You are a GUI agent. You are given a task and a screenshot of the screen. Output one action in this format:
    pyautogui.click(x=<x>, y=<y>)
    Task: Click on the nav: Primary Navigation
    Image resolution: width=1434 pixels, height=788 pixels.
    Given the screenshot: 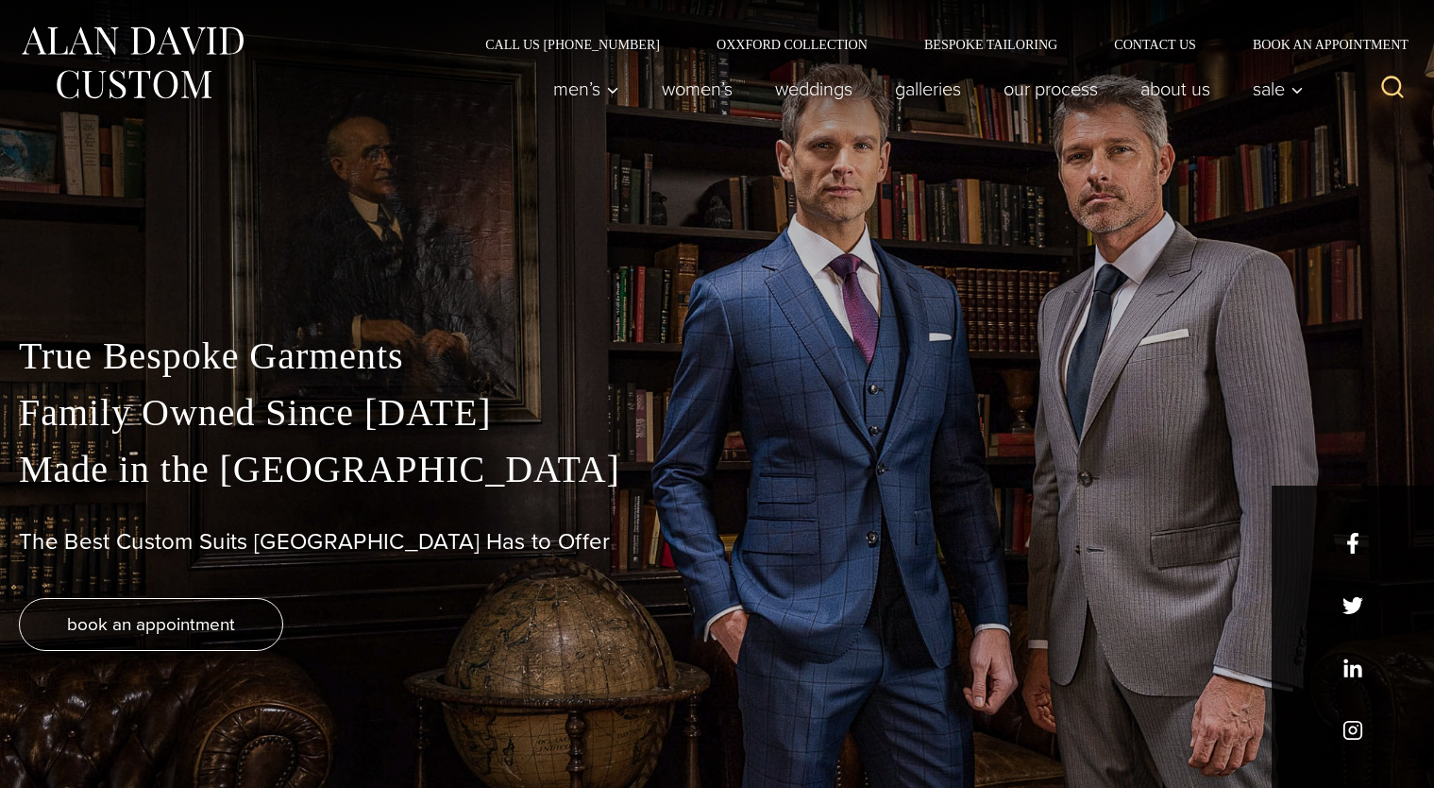 What is the action you would take?
    pyautogui.click(x=923, y=89)
    